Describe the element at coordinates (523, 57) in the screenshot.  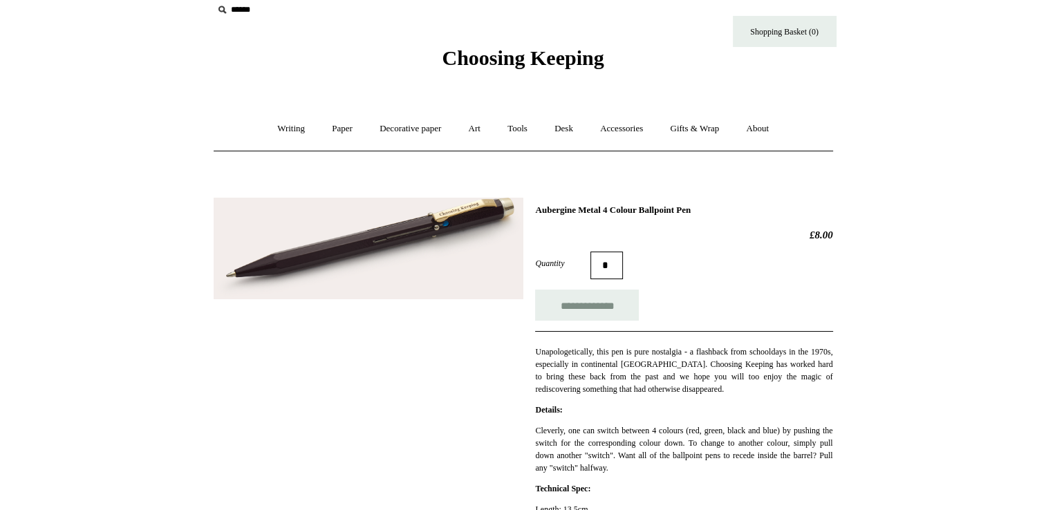
I see `span: Choosing Keeping` at that location.